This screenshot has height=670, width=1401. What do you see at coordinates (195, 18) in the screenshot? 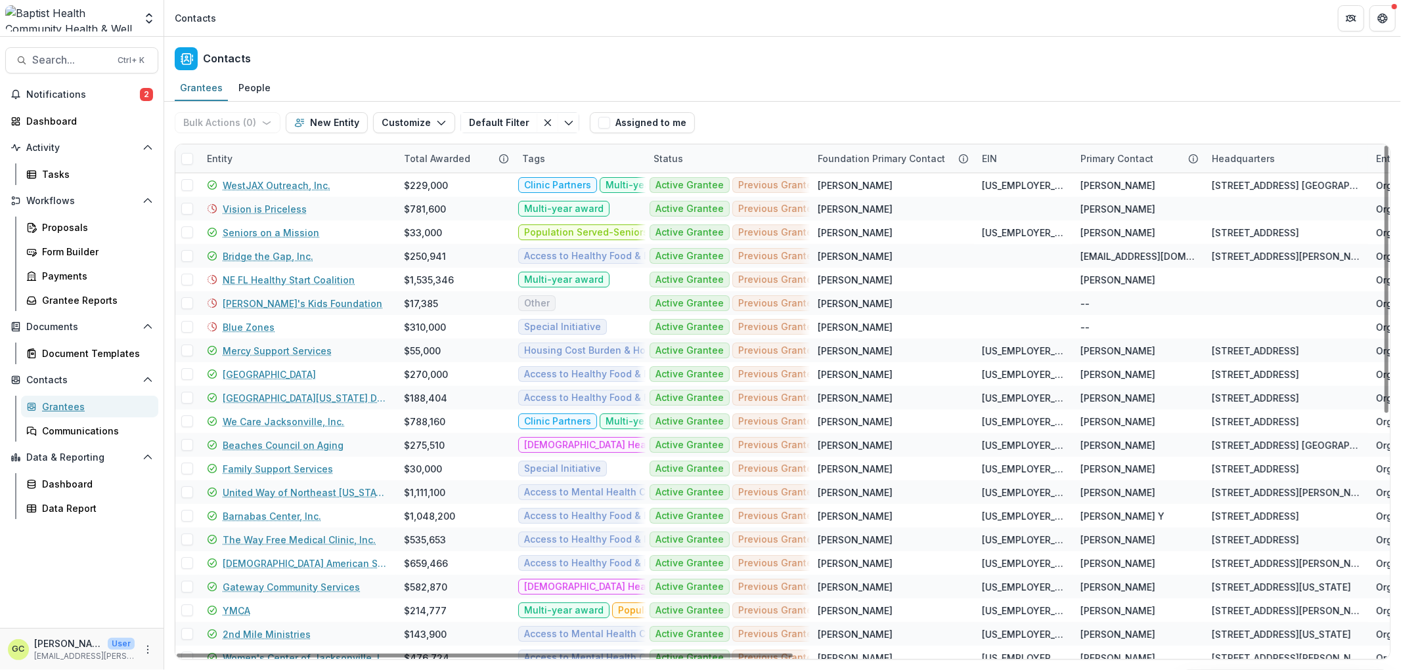
I see `div: Contacts` at bounding box center [195, 18].